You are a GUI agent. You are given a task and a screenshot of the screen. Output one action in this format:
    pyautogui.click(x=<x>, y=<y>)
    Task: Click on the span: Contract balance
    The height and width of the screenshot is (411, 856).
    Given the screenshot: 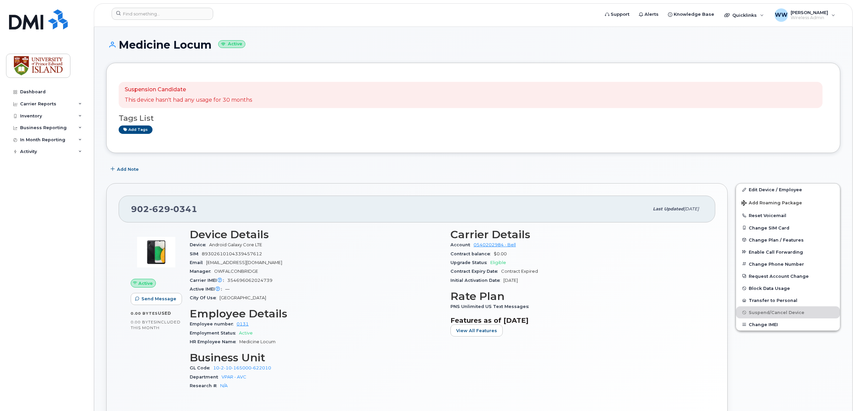 What is the action you would take?
    pyautogui.click(x=472, y=253)
    